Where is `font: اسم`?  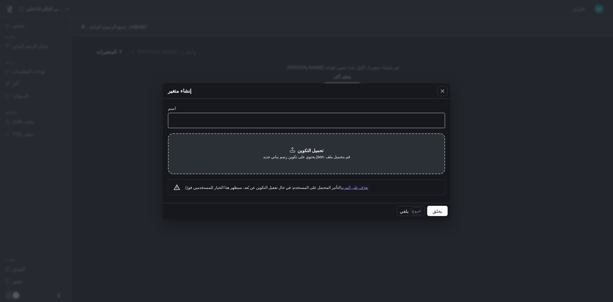 font: اسم is located at coordinates (172, 108).